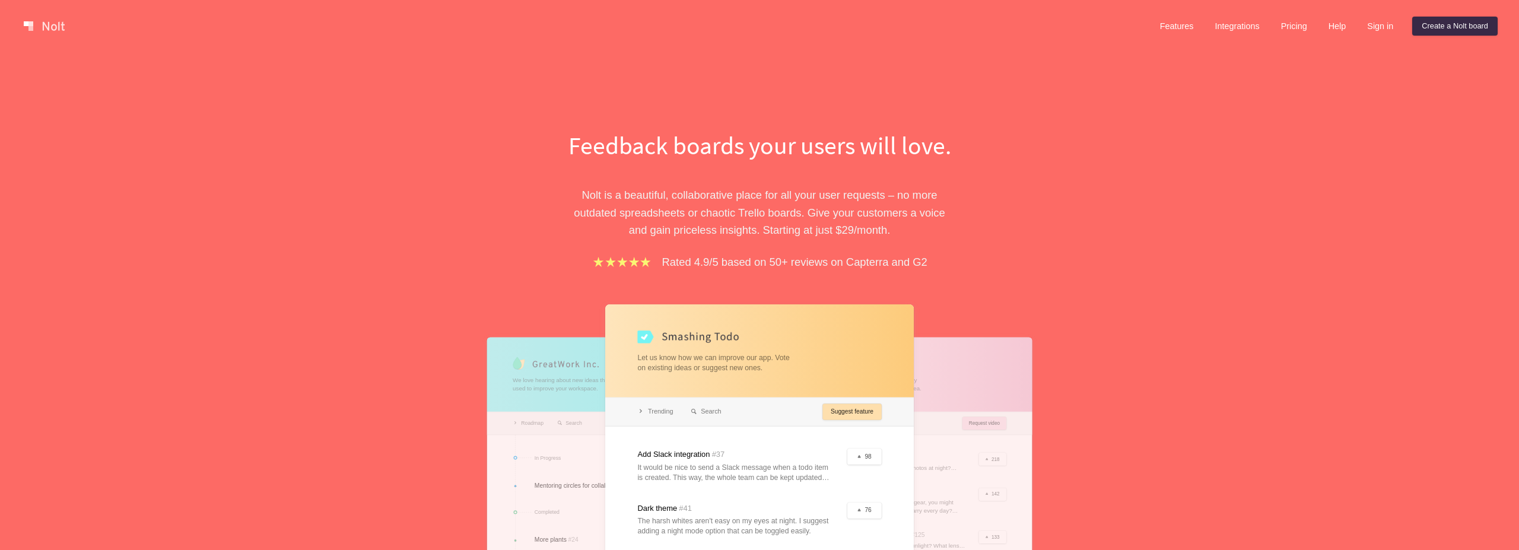 This screenshot has width=1519, height=550. Describe the element at coordinates (1338, 26) in the screenshot. I see `a: Help` at that location.